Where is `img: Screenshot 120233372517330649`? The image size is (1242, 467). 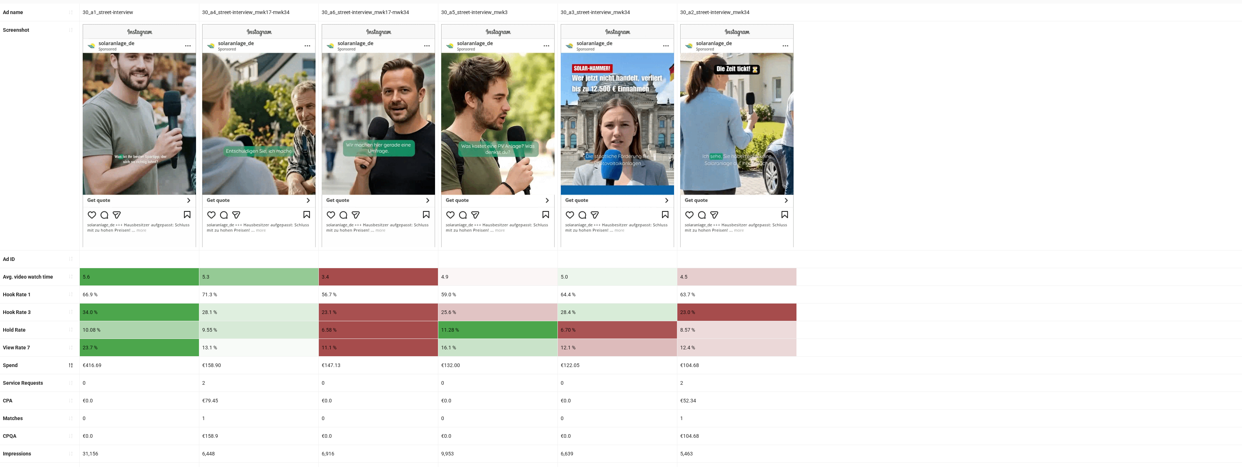
img: Screenshot 120233372517330649 is located at coordinates (139, 135).